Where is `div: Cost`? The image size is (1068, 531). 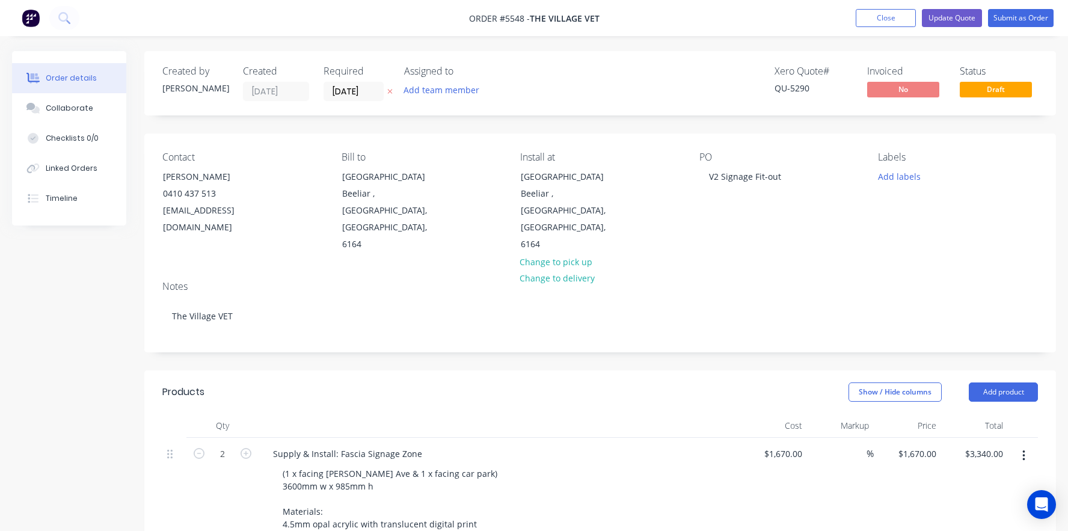
div: Cost is located at coordinates (773, 426).